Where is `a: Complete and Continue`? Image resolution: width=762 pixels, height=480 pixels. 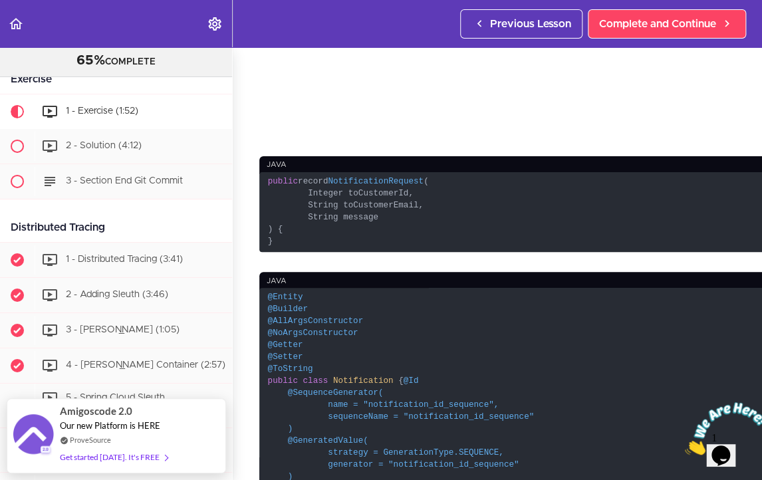
a: Complete and Continue is located at coordinates (667, 24).